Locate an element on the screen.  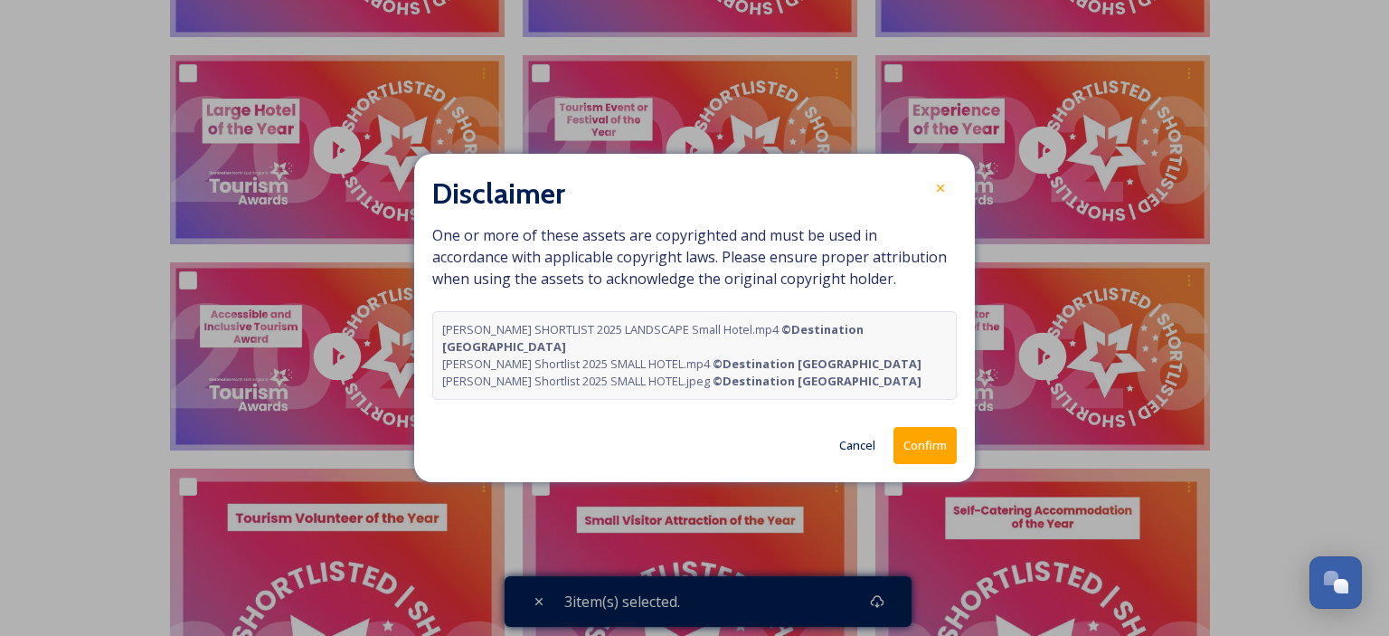
h2: Disclaimer is located at coordinates (498, 194).